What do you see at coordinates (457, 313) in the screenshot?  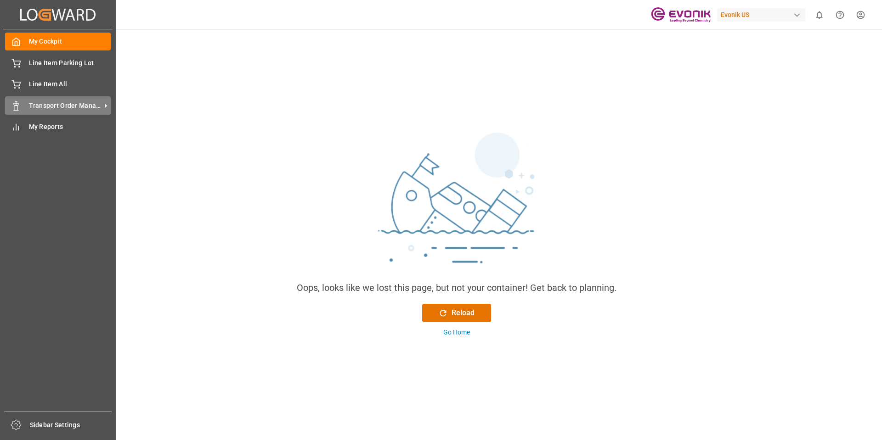 I see `button: Reload` at bounding box center [457, 313].